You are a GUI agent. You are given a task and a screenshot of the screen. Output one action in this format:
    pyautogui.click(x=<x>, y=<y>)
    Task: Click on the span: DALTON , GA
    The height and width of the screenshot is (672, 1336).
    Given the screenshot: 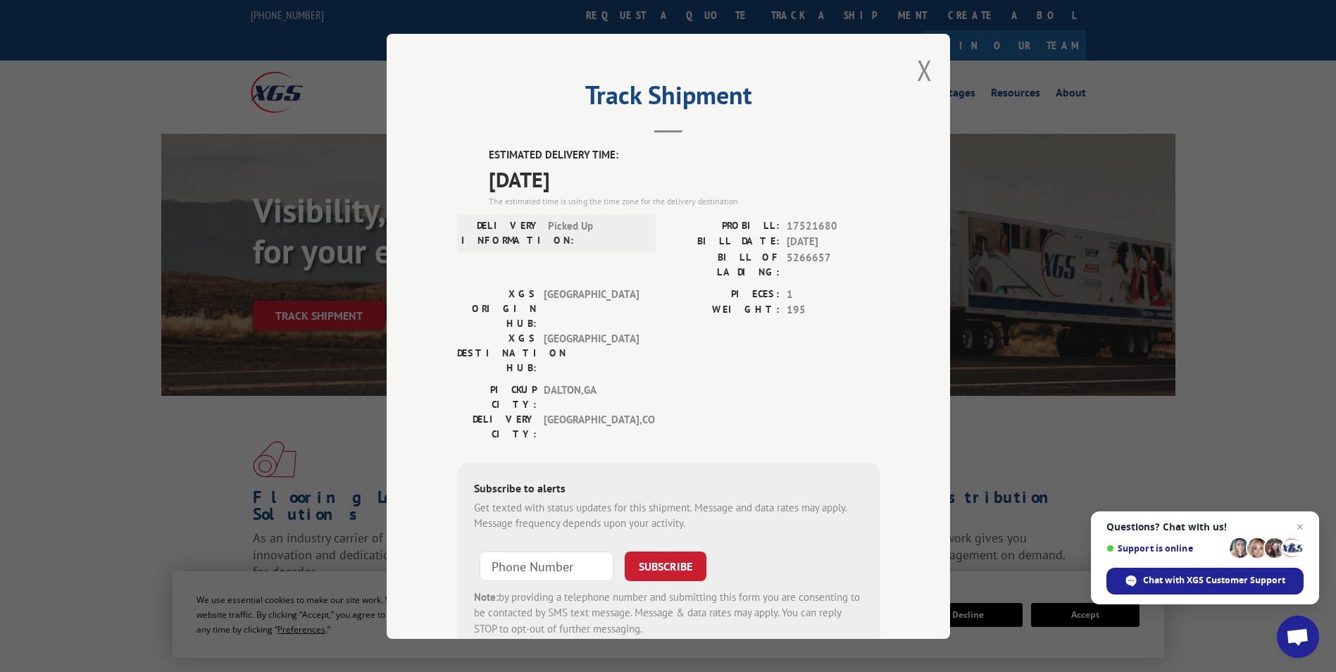 What is the action you would take?
    pyautogui.click(x=591, y=397)
    